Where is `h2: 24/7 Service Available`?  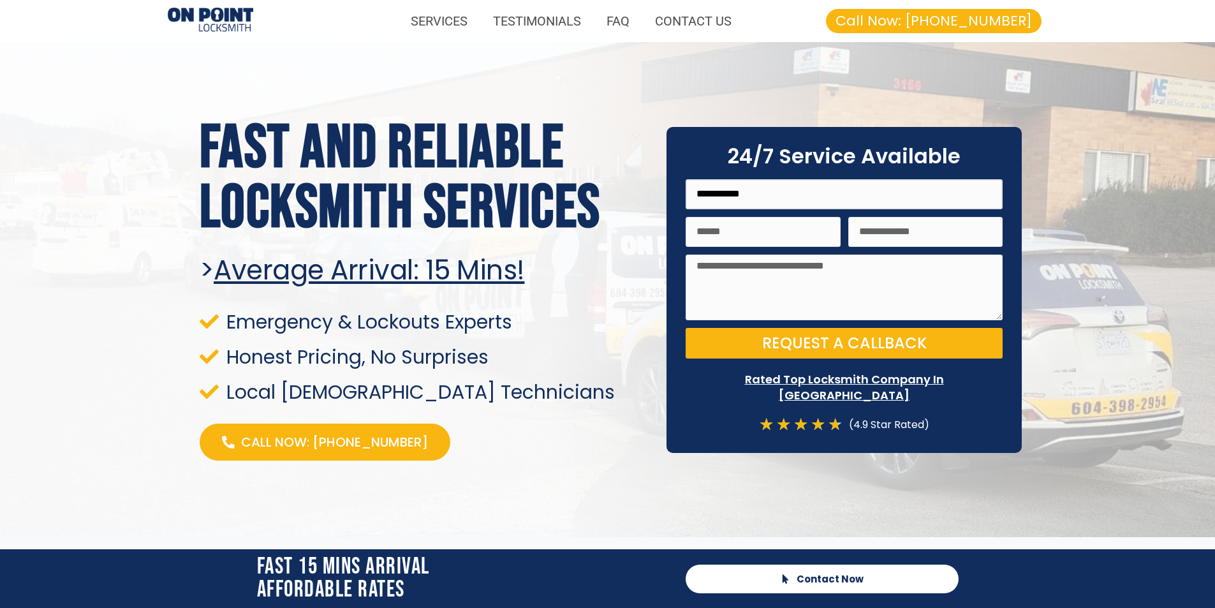 h2: 24/7 Service Available is located at coordinates (844, 156).